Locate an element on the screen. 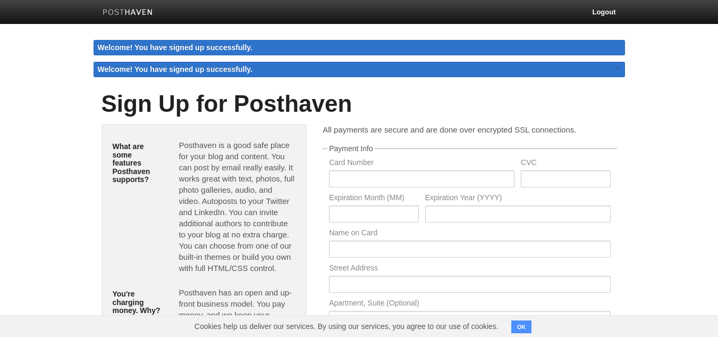 The width and height of the screenshot is (718, 337). label: Expiration Year (YYYY) is located at coordinates (518, 198).